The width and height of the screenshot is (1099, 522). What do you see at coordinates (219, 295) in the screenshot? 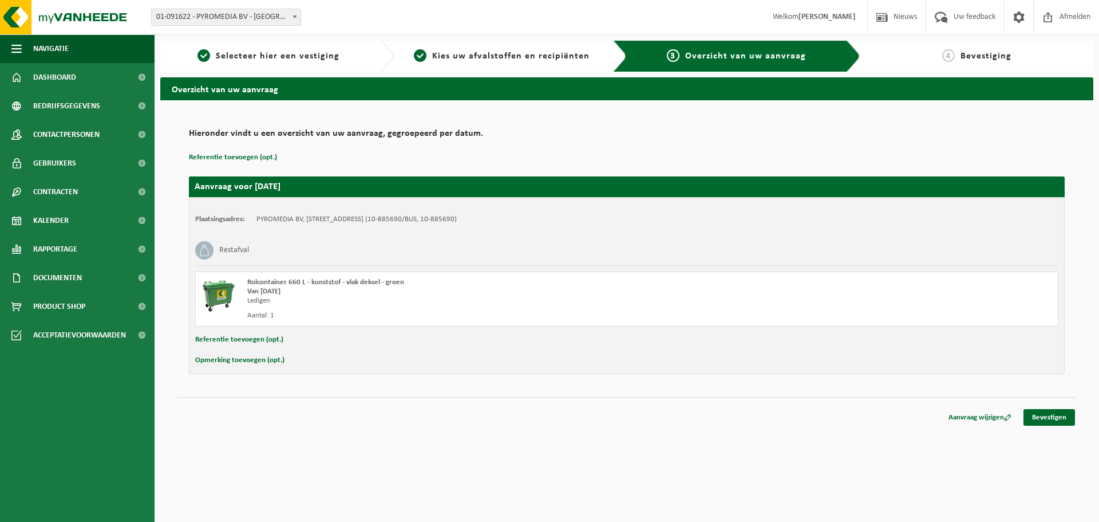
I see `img: WB-0660-HPE-GN-01.png` at bounding box center [219, 295].